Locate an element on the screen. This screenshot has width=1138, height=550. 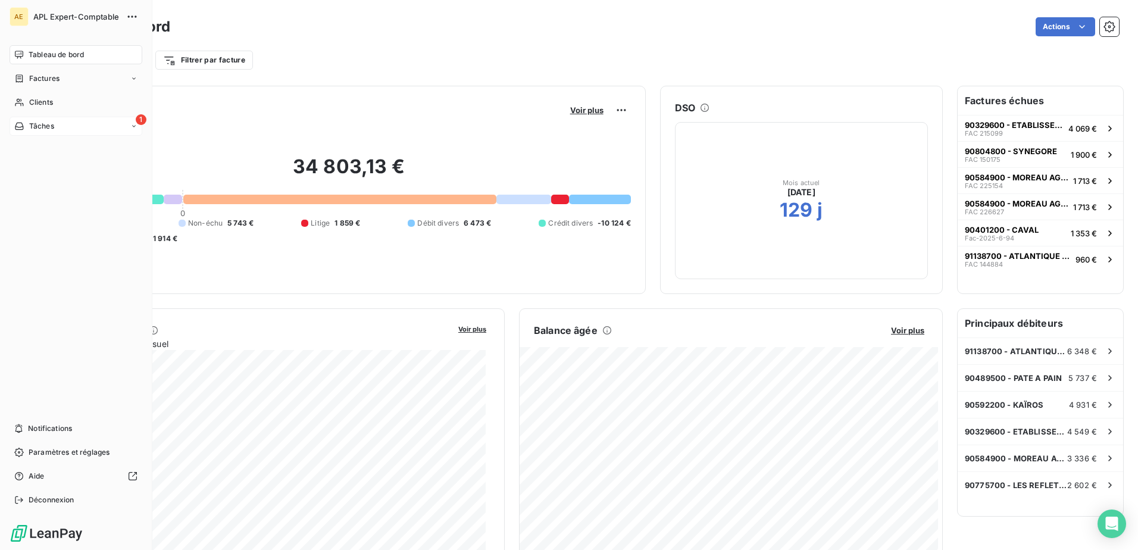
span: Tableau de bord is located at coordinates (56, 55).